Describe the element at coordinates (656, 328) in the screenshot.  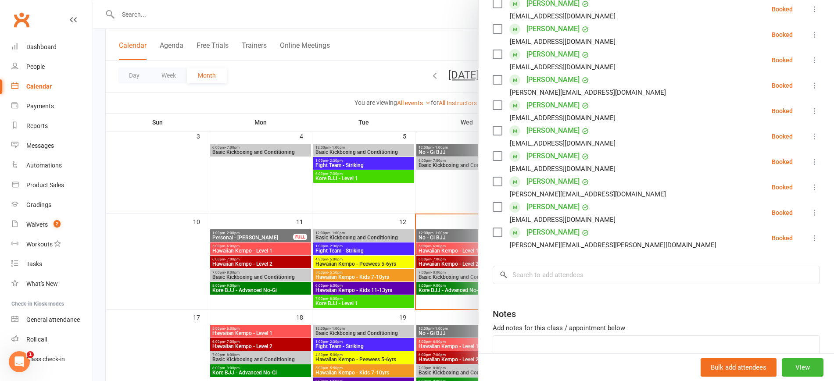
I see `div: Add notes for this class / appointment below` at that location.